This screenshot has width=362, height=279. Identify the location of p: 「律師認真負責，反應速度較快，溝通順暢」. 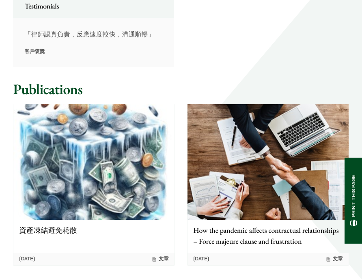
(93, 34).